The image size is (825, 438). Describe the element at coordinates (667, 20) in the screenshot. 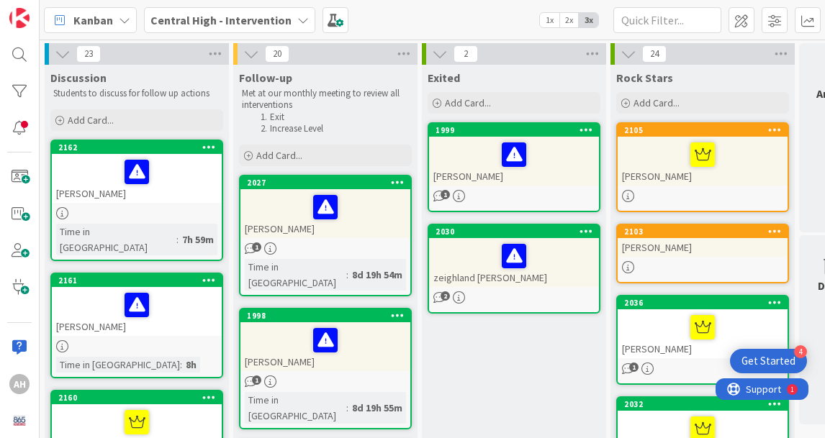

I see `input: Quick Filter...` at that location.